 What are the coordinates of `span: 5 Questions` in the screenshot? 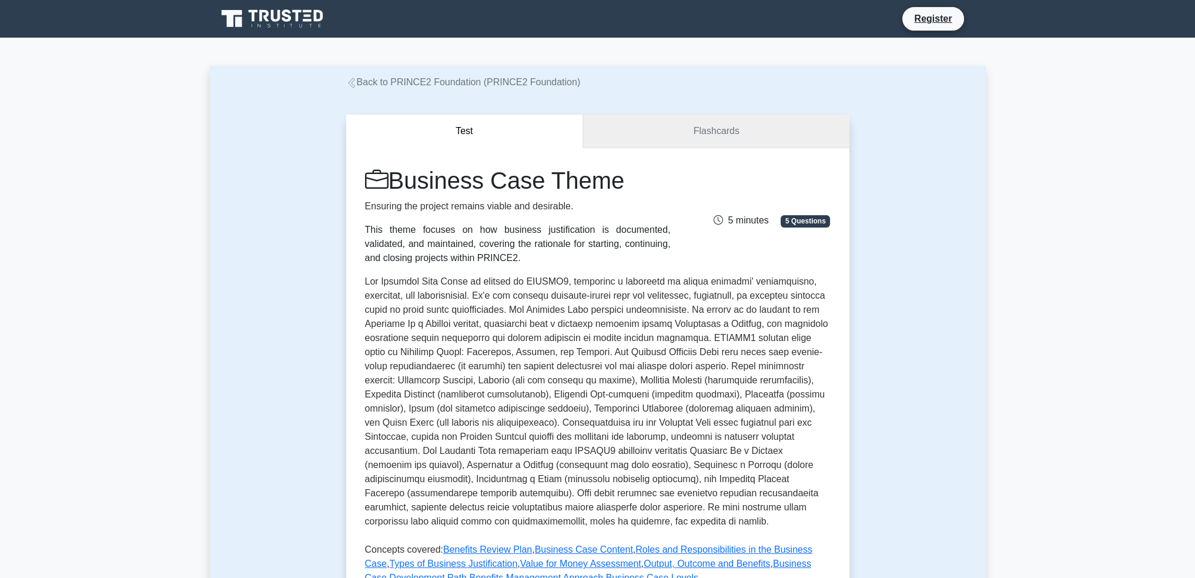 It's located at (805, 221).